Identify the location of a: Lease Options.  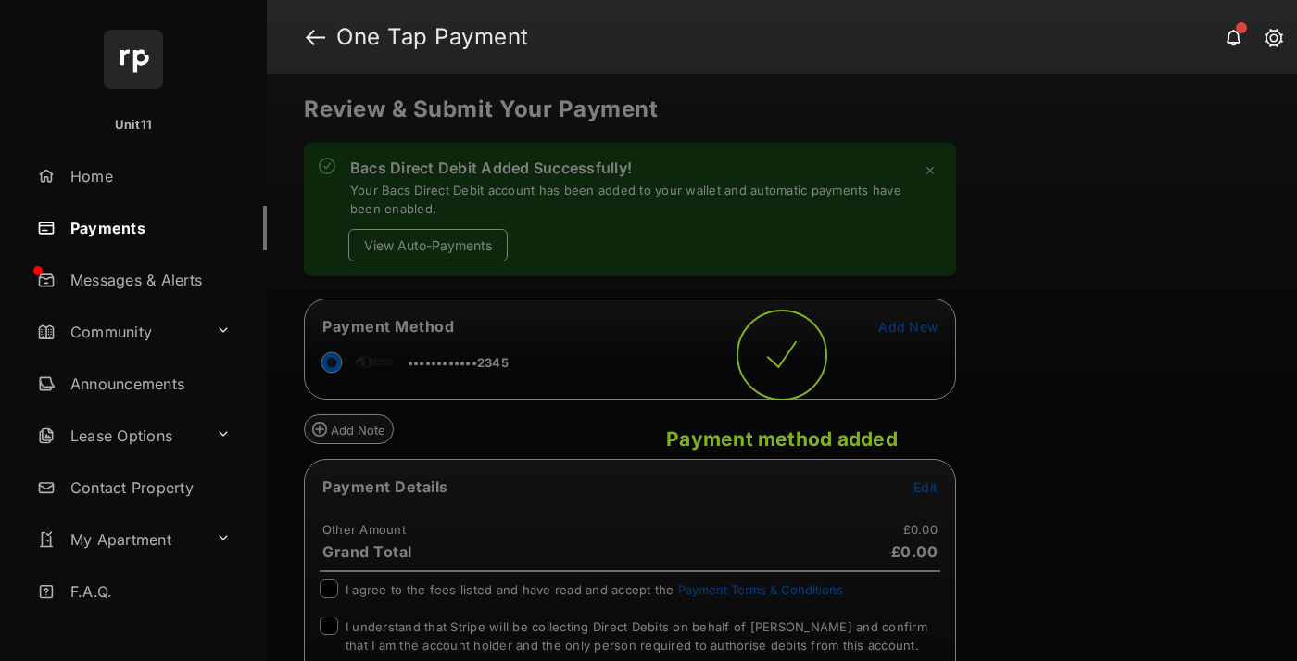
(119, 435).